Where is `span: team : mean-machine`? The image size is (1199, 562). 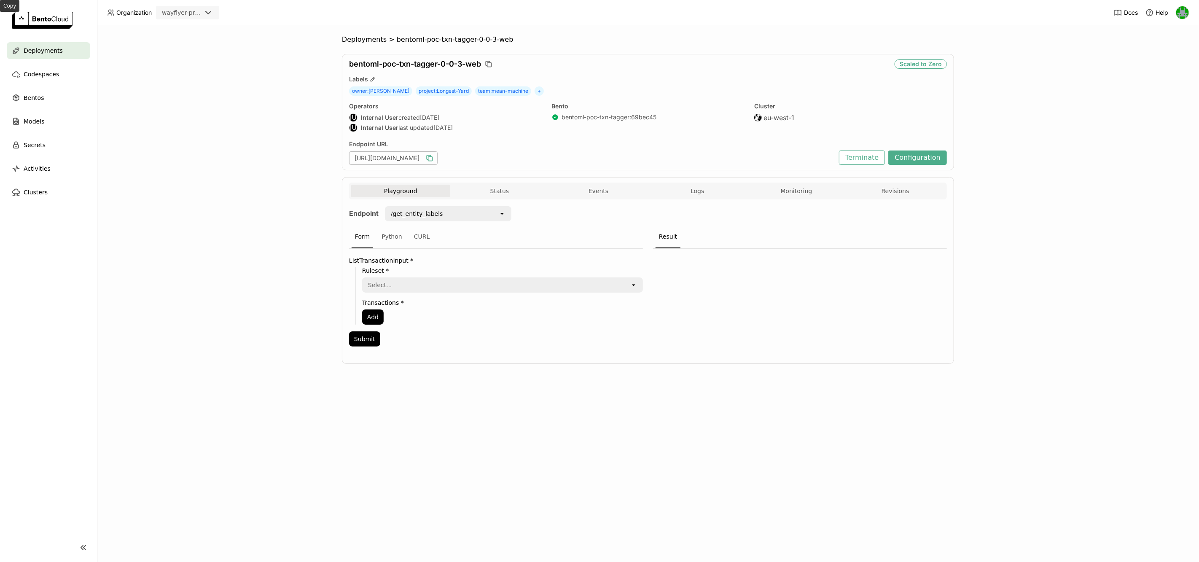
span: team : mean-machine is located at coordinates (503, 91).